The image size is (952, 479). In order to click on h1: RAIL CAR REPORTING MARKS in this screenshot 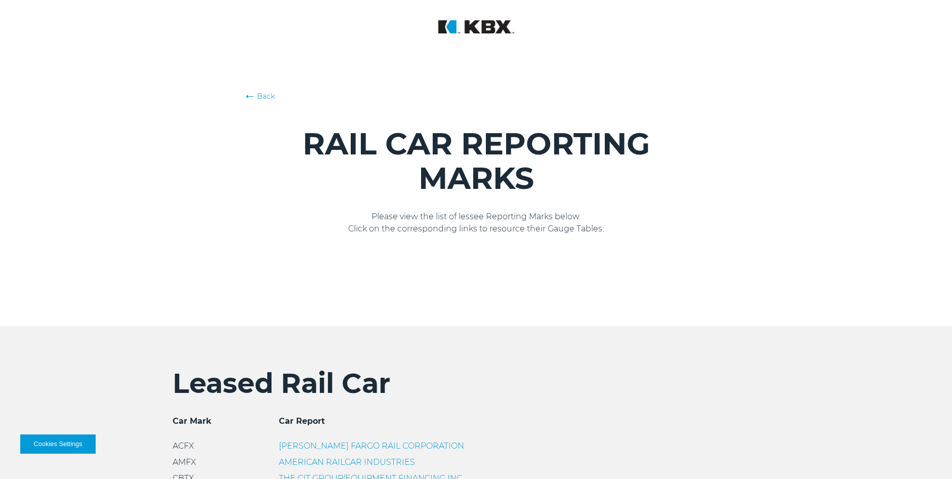, I will do `click(476, 161)`.